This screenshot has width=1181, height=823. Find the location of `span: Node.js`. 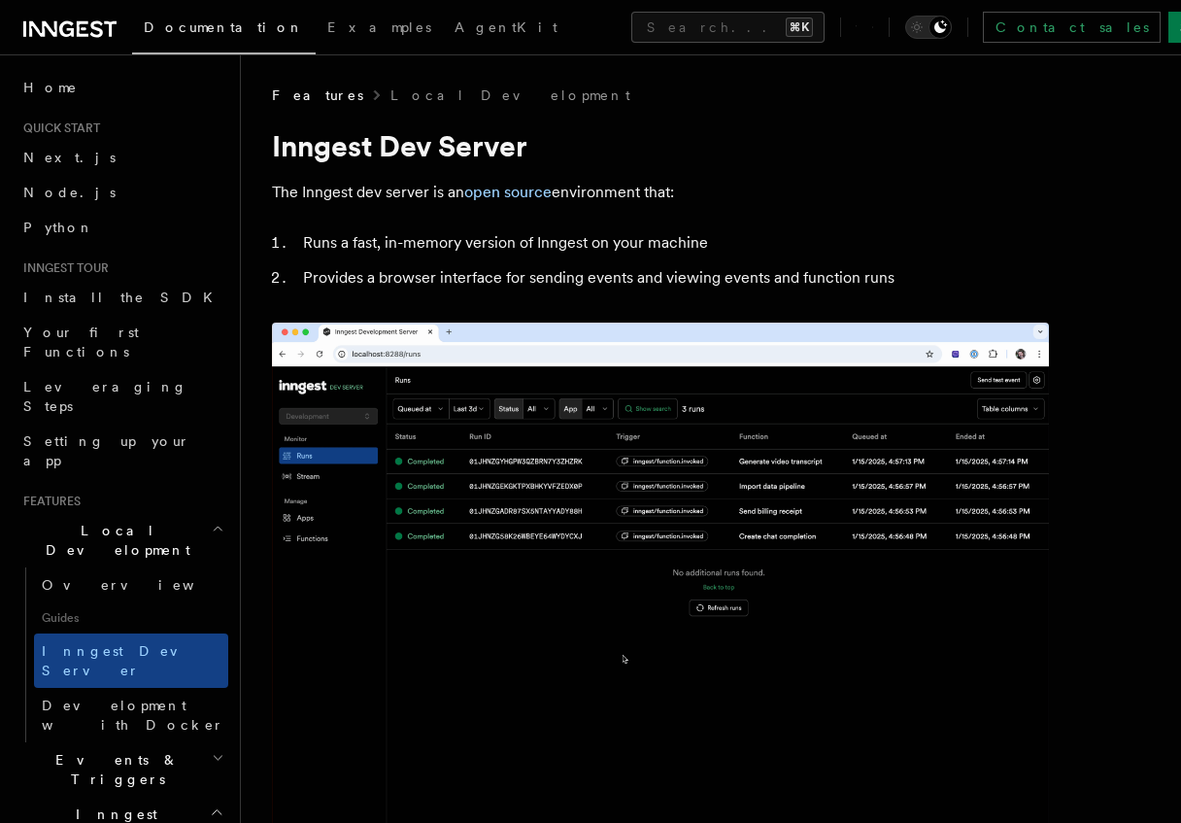

span: Node.js is located at coordinates (69, 192).